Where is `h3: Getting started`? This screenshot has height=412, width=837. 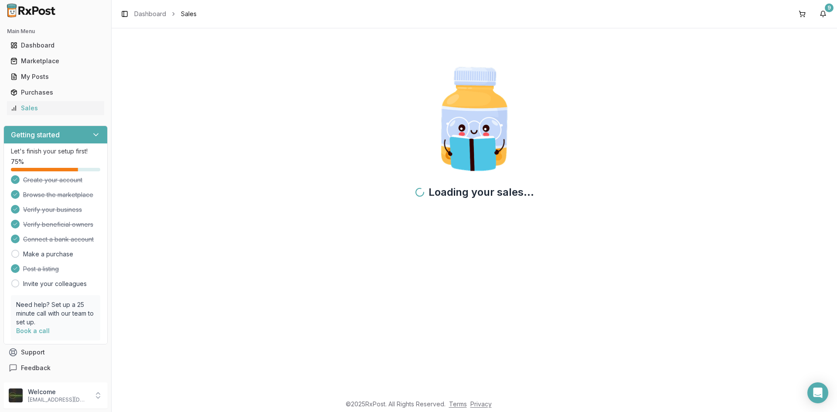
h3: Getting started is located at coordinates (35, 135).